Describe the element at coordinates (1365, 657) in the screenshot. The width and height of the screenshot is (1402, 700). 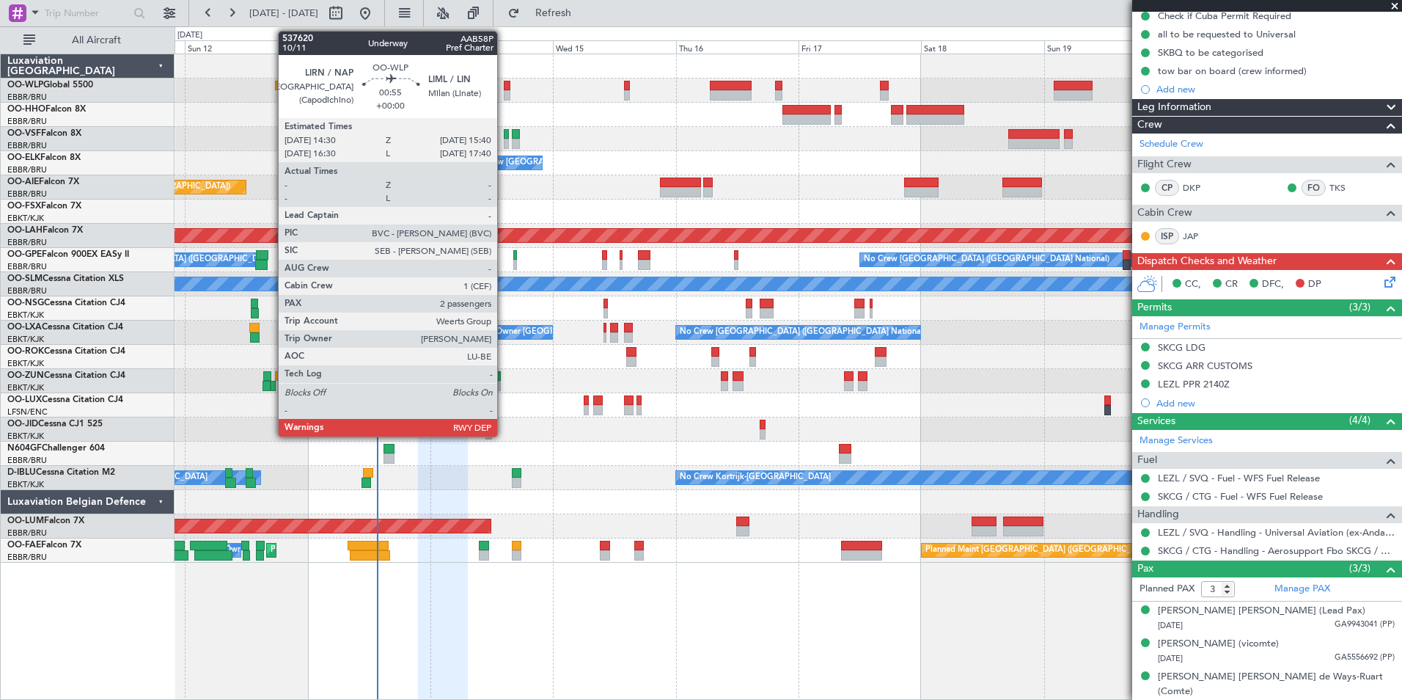
I see `span: GA5556692 (PP)` at that location.